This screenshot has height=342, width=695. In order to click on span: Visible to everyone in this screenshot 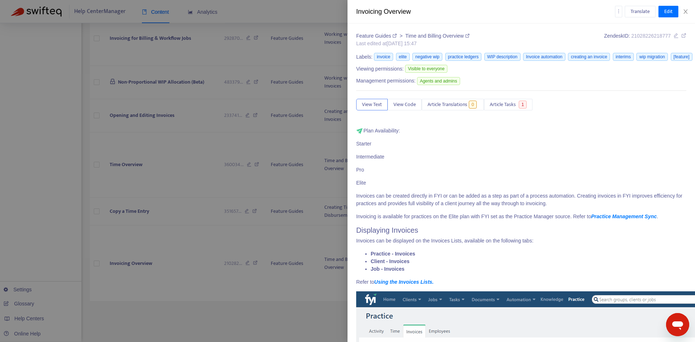, I will do `click(426, 69)`.